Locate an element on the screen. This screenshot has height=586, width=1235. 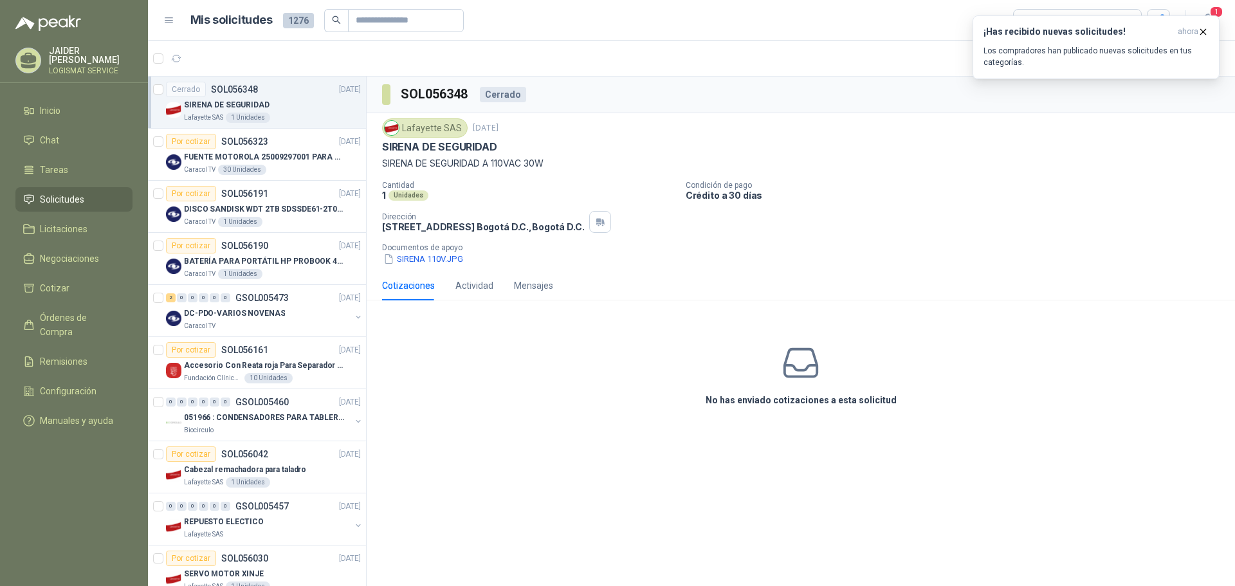
p: SOL056190 is located at coordinates (244, 246).